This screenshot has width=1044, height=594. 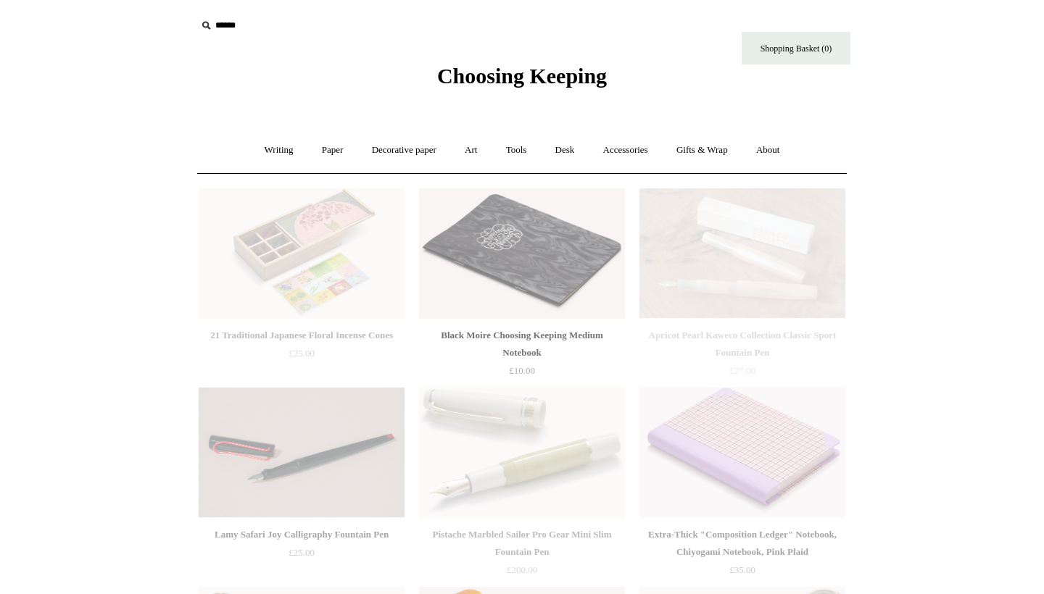 What do you see at coordinates (333, 150) in the screenshot?
I see `a: Paper` at bounding box center [333, 150].